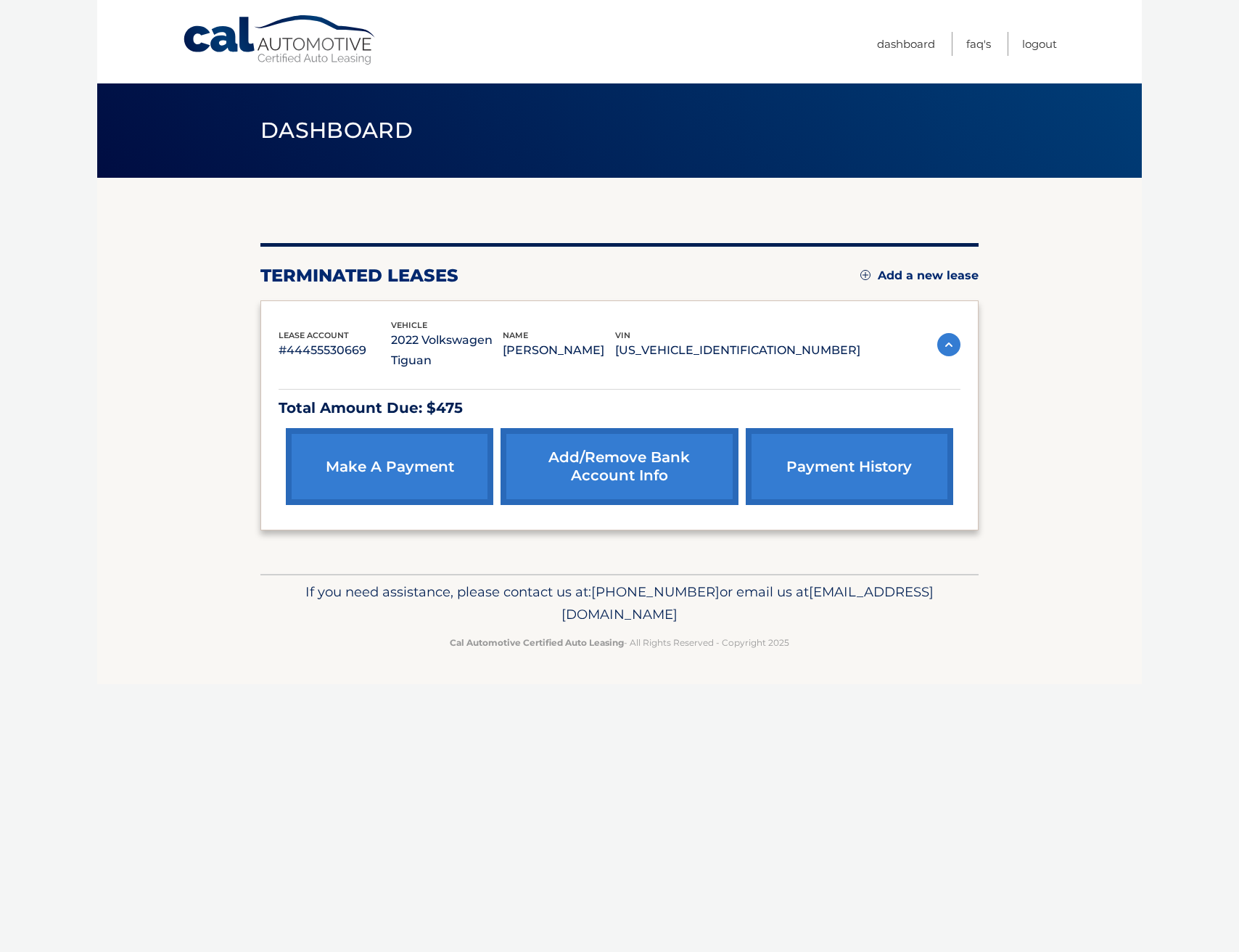 The width and height of the screenshot is (1239, 952). What do you see at coordinates (1040, 44) in the screenshot?
I see `a: Logout` at bounding box center [1040, 44].